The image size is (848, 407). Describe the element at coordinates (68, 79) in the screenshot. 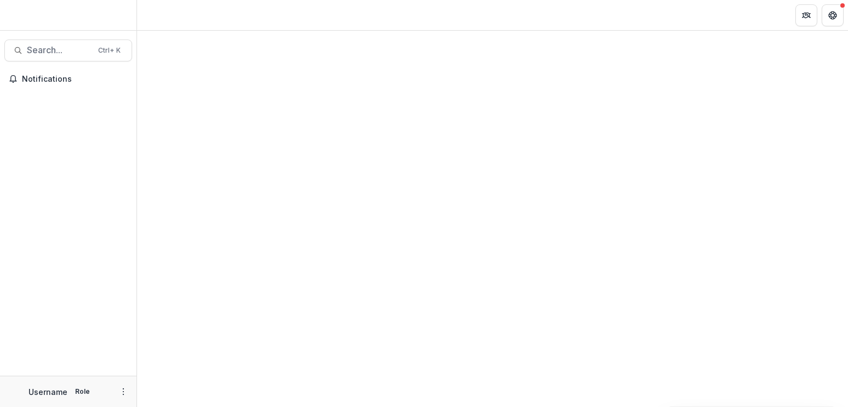

I see `button: Notifications` at that location.